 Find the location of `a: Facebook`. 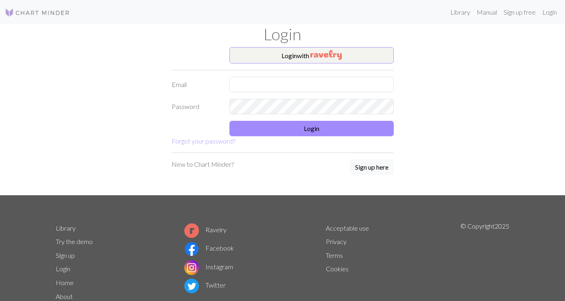

a: Facebook is located at coordinates (209, 248).